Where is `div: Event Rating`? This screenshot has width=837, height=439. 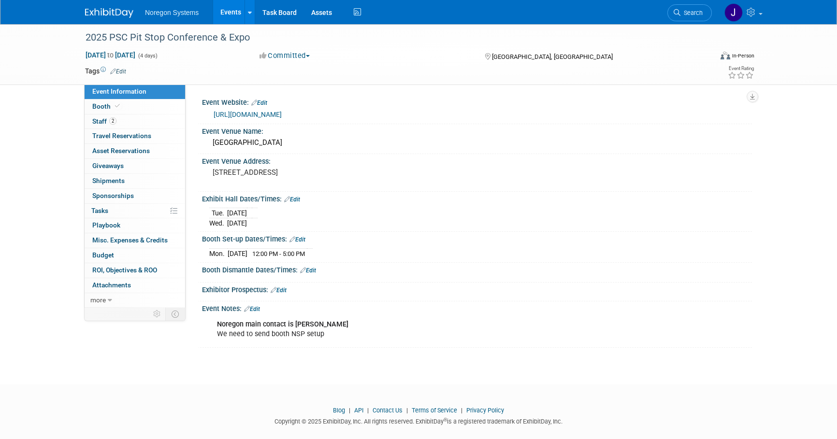
div: Event Rating is located at coordinates (741, 69).